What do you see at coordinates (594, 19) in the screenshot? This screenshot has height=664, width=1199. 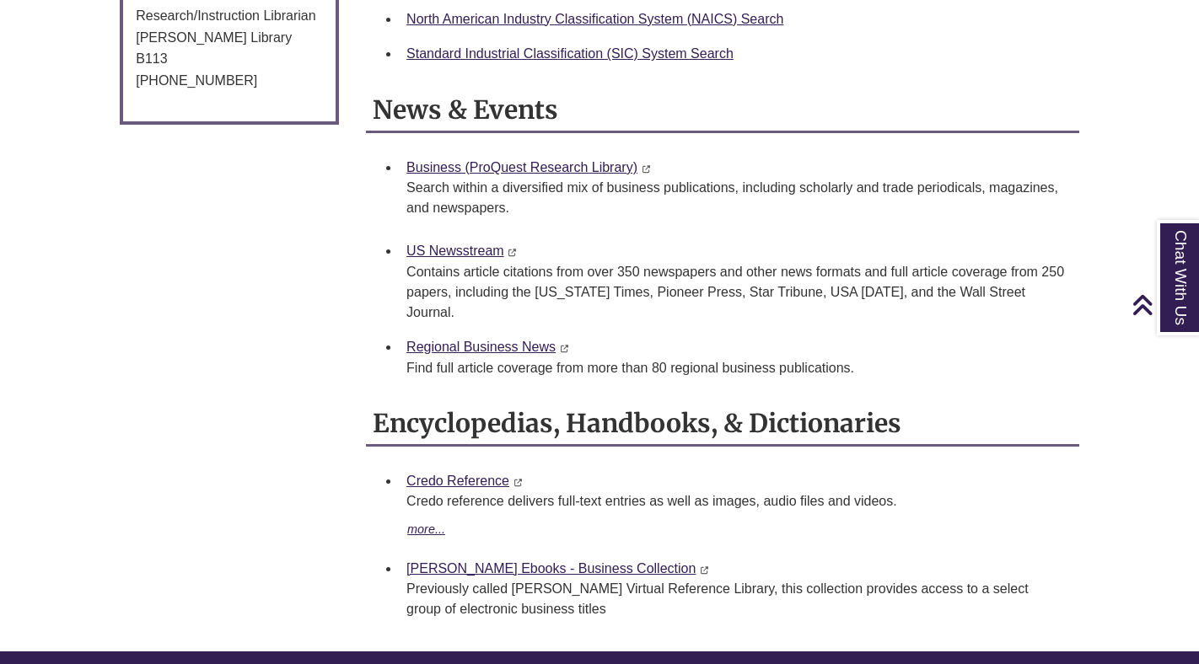 I see `a: North American Industry Classification System (NAICS) Search` at bounding box center [594, 19].